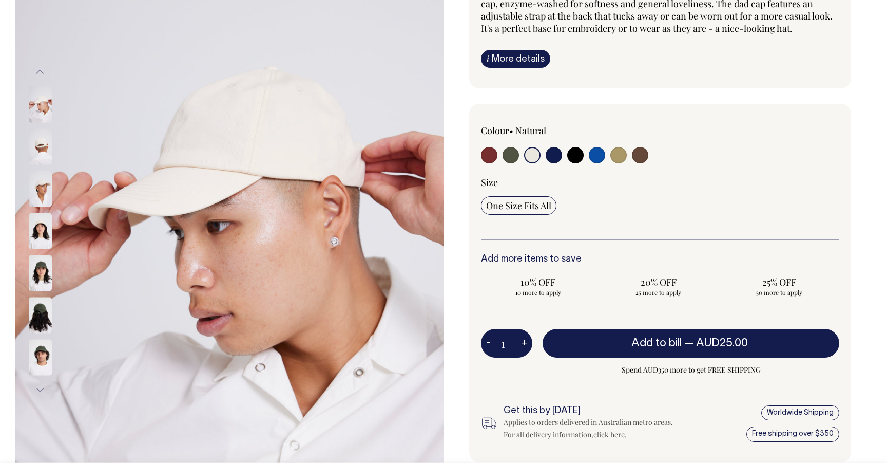 The width and height of the screenshot is (887, 463). Describe the element at coordinates (660, 259) in the screenshot. I see `h6: Add more items to save` at that location.